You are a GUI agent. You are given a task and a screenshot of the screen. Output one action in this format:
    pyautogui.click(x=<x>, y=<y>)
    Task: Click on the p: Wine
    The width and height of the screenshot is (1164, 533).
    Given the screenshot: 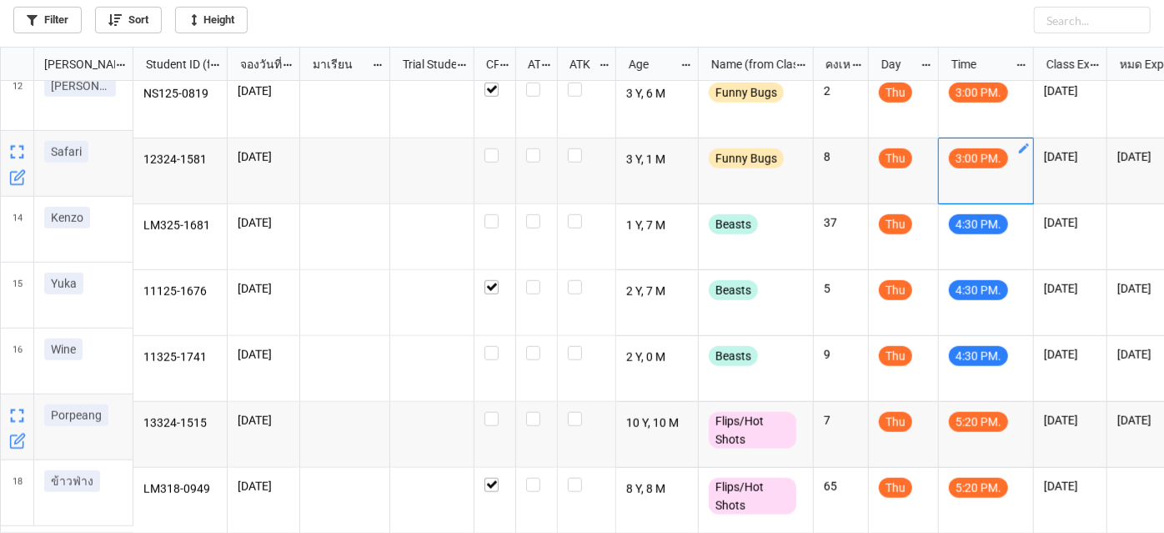 What is the action you would take?
    pyautogui.click(x=63, y=349)
    